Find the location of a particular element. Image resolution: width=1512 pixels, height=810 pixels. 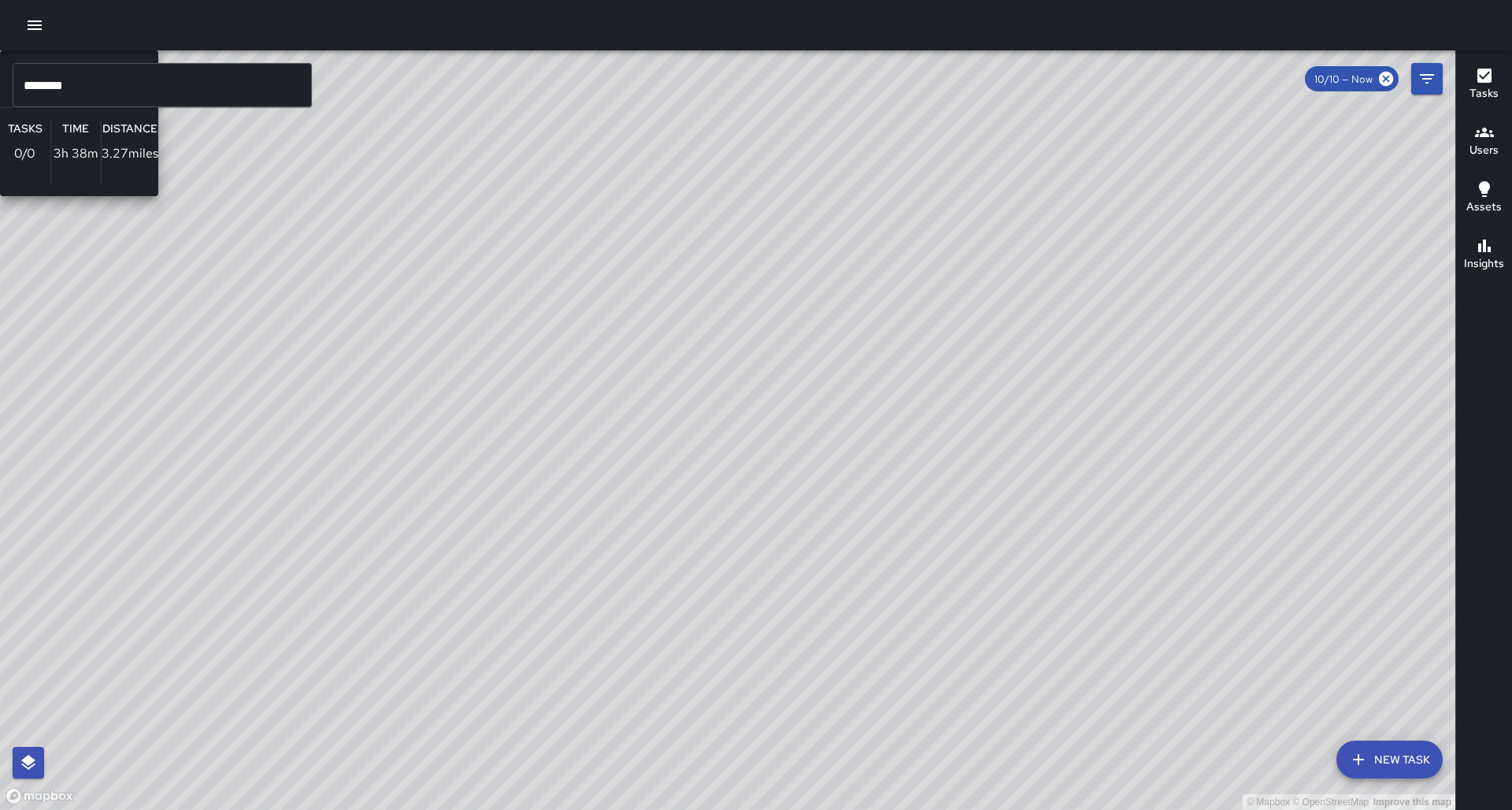

div: 10/10 — Now is located at coordinates (1352, 79).